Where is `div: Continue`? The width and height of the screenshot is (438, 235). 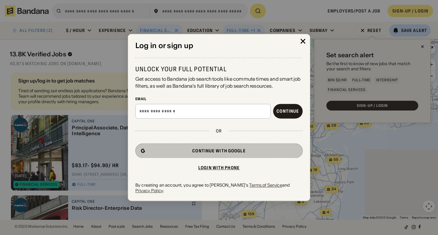 div: Continue is located at coordinates (288, 111).